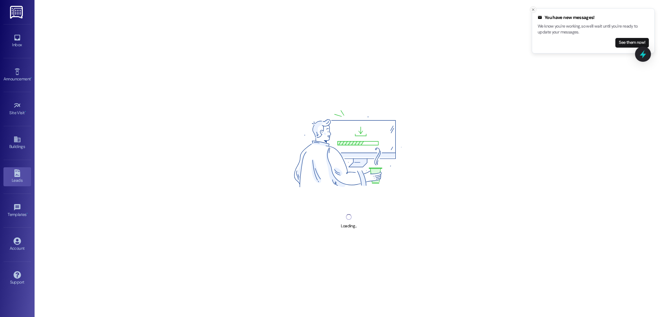  What do you see at coordinates (632, 43) in the screenshot?
I see `button: See them now!` at bounding box center [632, 43].